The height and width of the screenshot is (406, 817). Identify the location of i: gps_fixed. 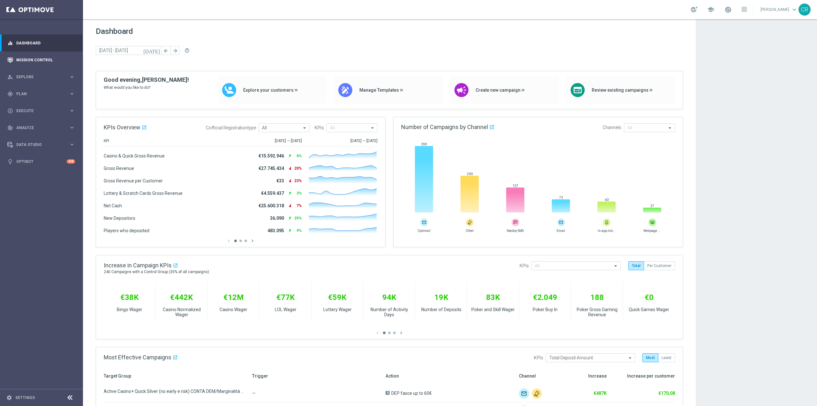
(10, 94).